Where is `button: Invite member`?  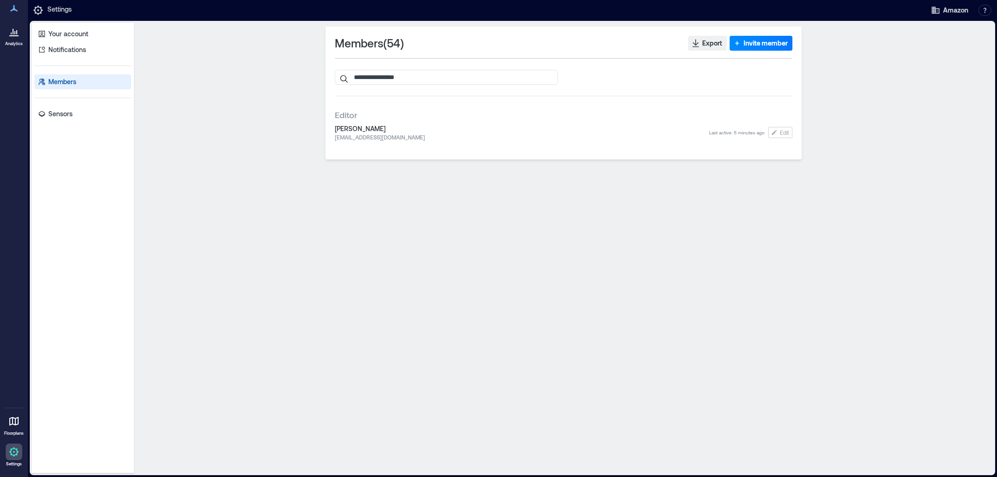 button: Invite member is located at coordinates (760, 43).